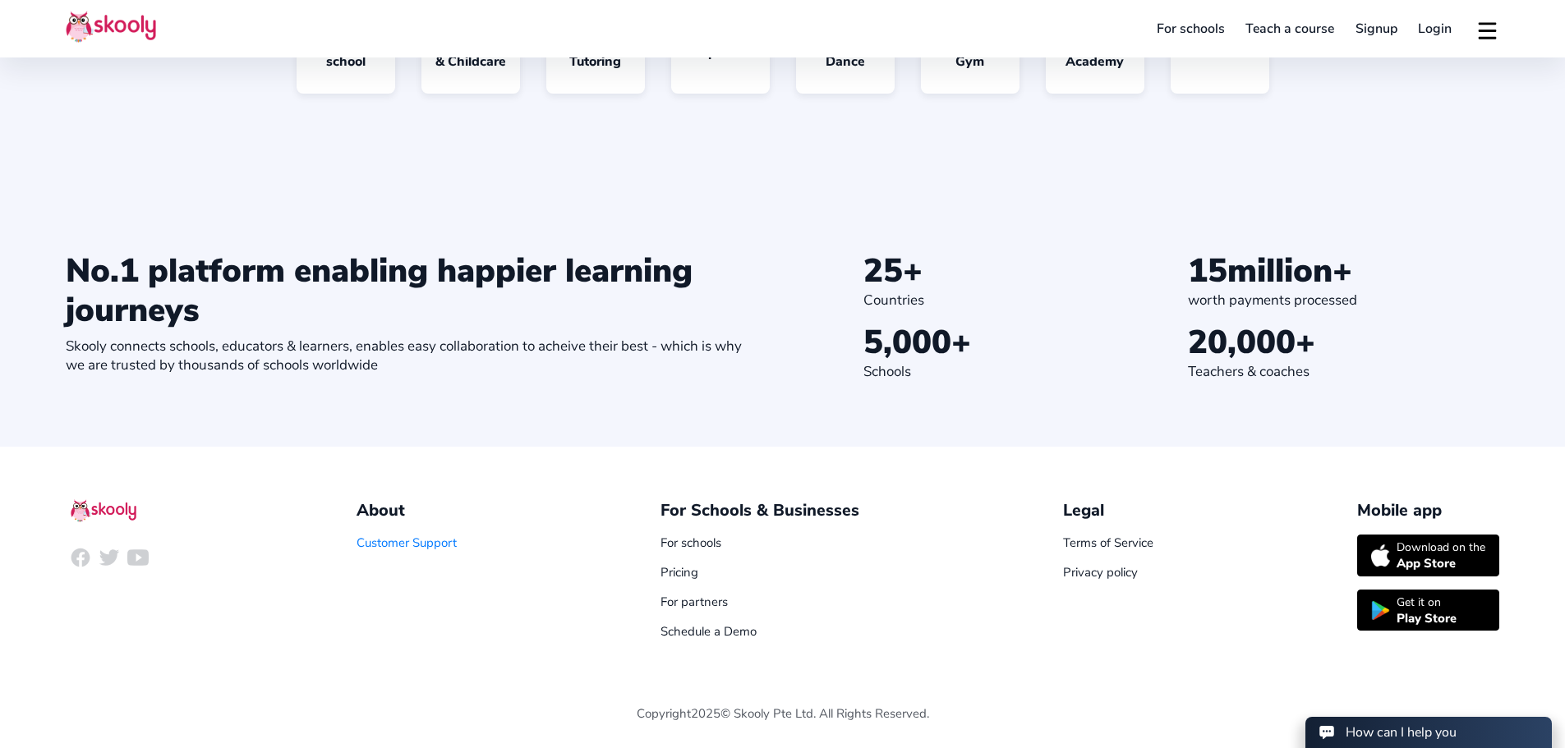  What do you see at coordinates (1019, 371) in the screenshot?
I see `div: Schools` at bounding box center [1019, 371].